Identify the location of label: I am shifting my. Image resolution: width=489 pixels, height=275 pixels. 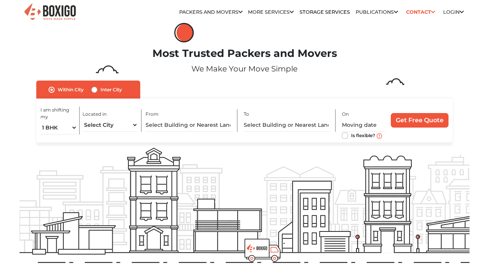
(59, 113).